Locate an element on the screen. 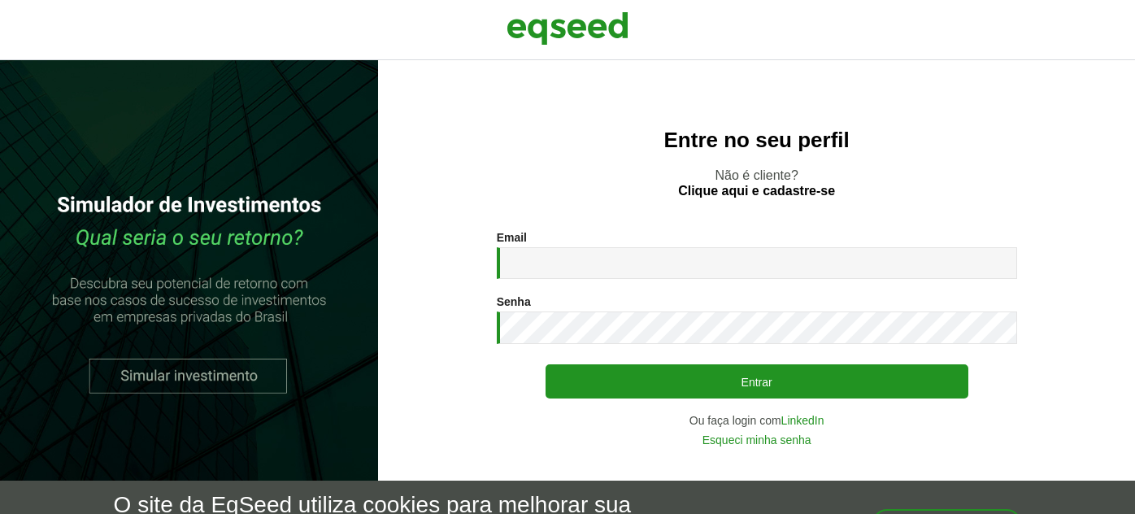  p: Não é cliente? is located at coordinates (756, 183).